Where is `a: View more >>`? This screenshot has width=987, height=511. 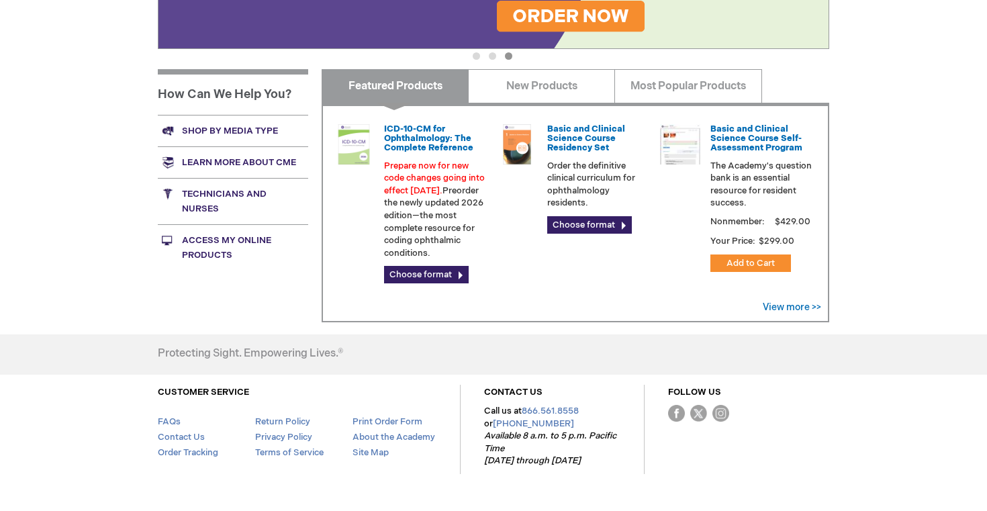 a: View more >> is located at coordinates (792, 307).